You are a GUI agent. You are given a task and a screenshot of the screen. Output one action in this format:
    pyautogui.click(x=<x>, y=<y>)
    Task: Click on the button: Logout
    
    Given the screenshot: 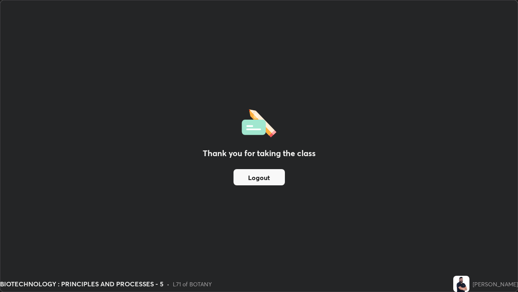 What is the action you would take?
    pyautogui.click(x=259, y=177)
    